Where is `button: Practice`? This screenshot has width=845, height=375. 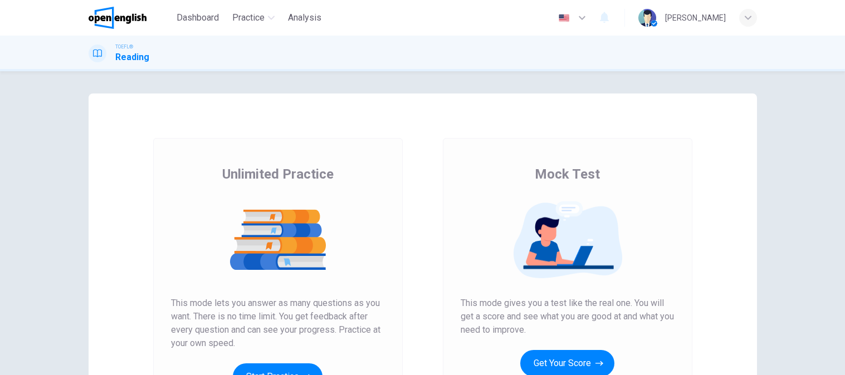 button: Practice is located at coordinates (253, 18).